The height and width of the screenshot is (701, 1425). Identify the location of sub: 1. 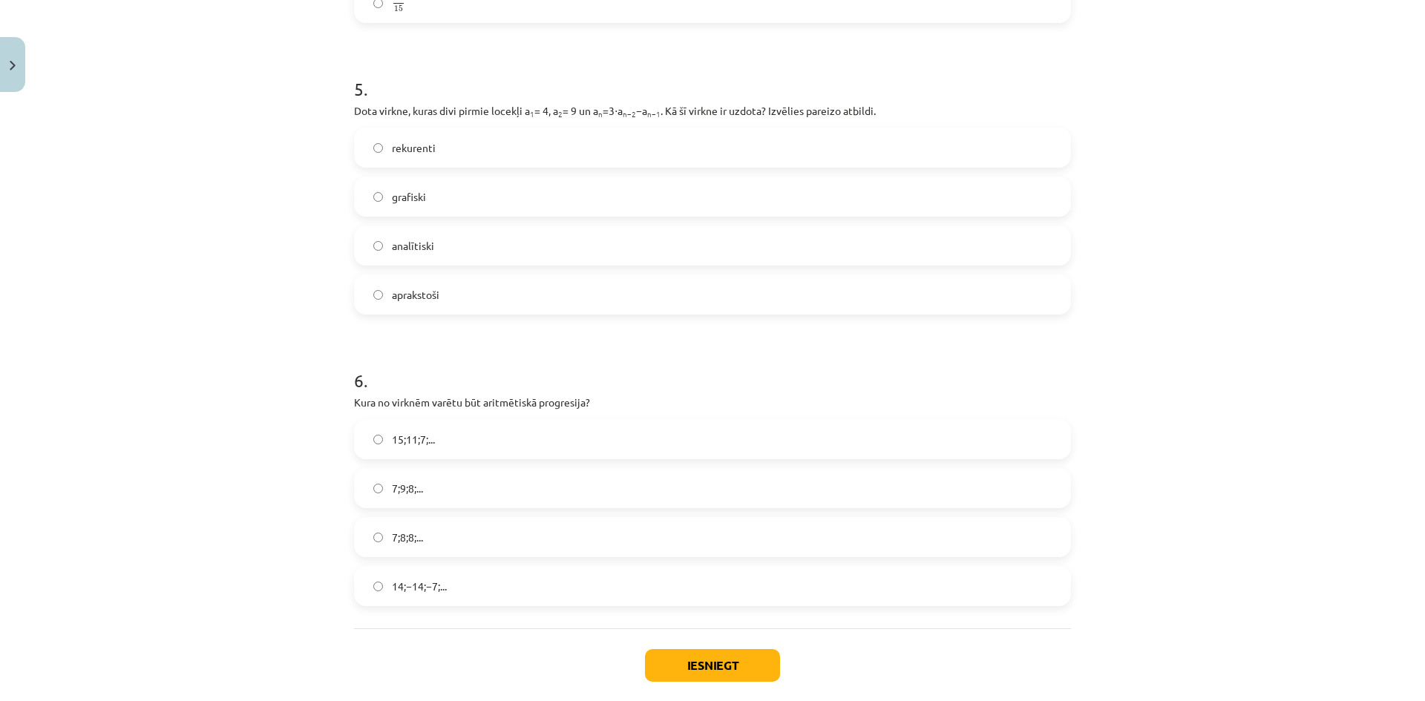
(532, 114).